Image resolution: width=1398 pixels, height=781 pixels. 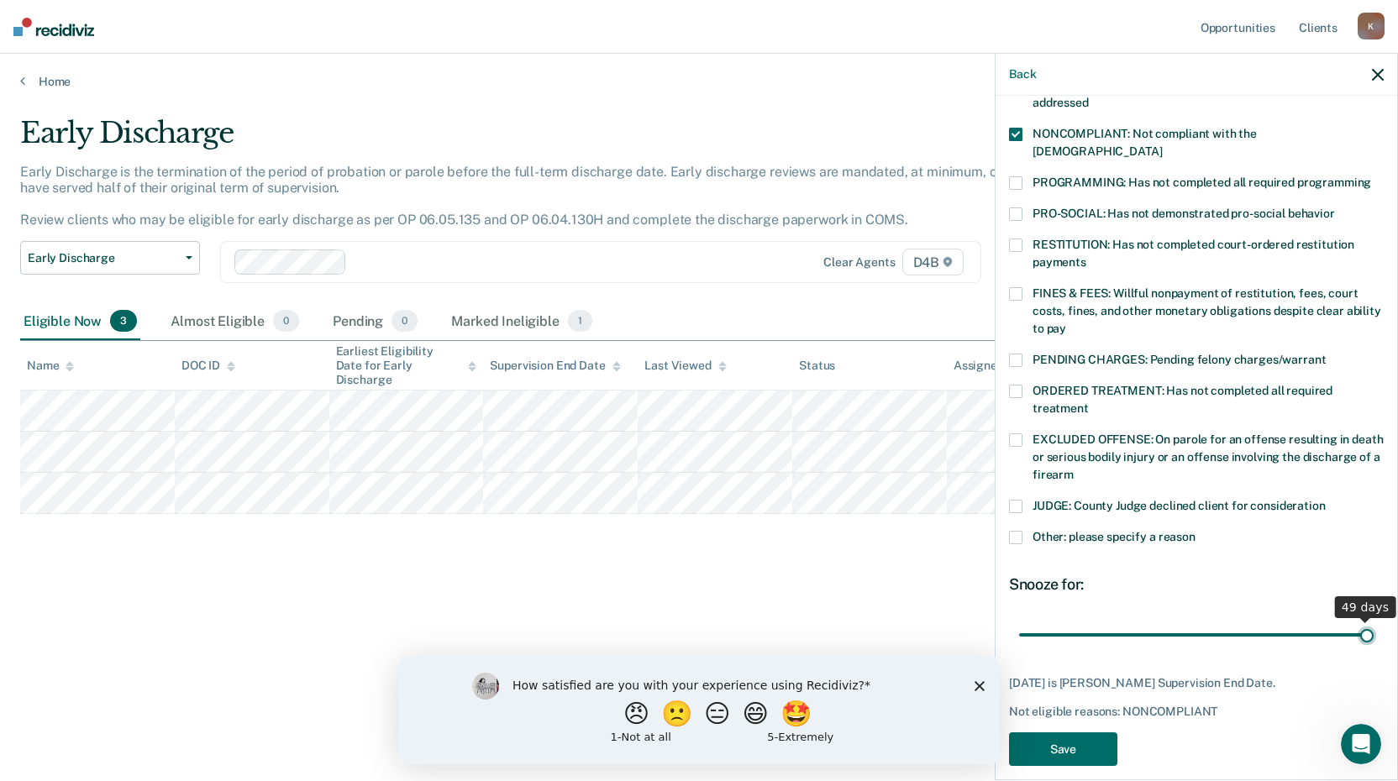 What do you see at coordinates (699, 81) in the screenshot?
I see `a: Home` at bounding box center [699, 81].